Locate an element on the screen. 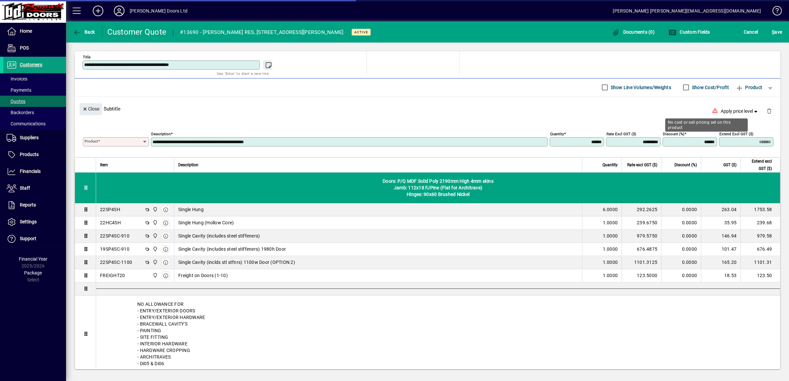  span: Backorders is located at coordinates (20, 113).